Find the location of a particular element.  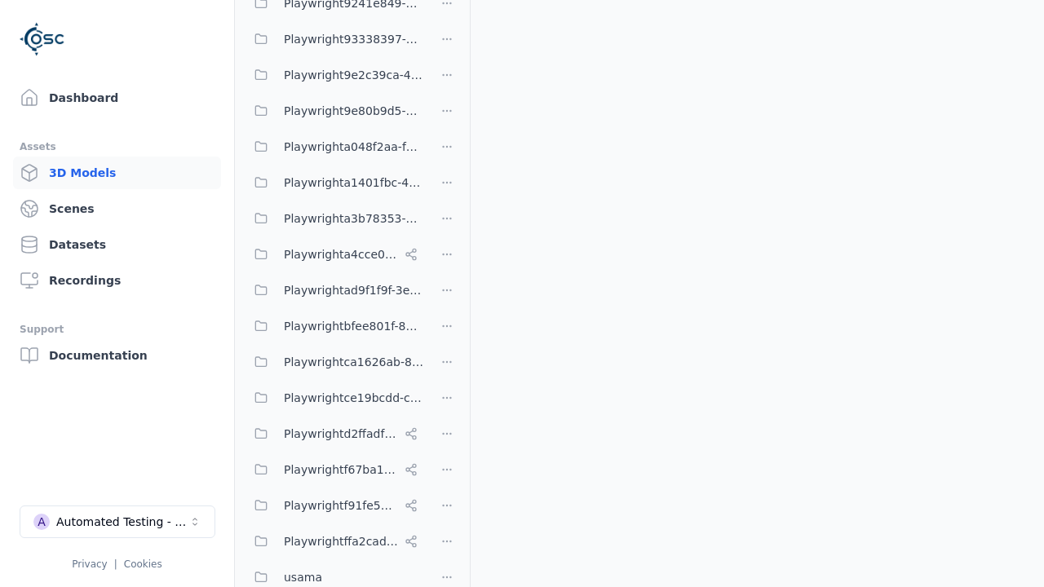

span: Playwrightf91fe523-dd75-44f3-a953-451f6070cb42 is located at coordinates (341, 506).